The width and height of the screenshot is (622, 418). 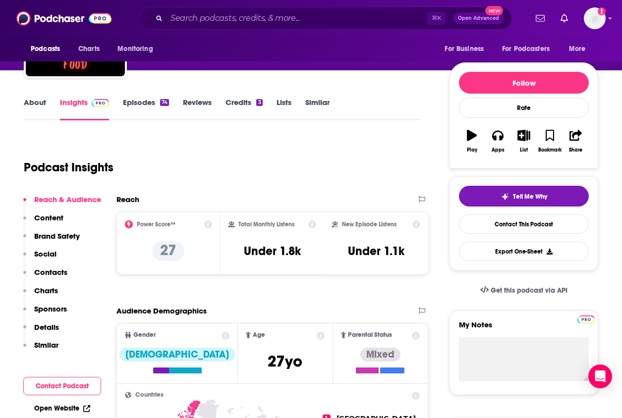 I want to click on p: Brand Safety, so click(x=57, y=236).